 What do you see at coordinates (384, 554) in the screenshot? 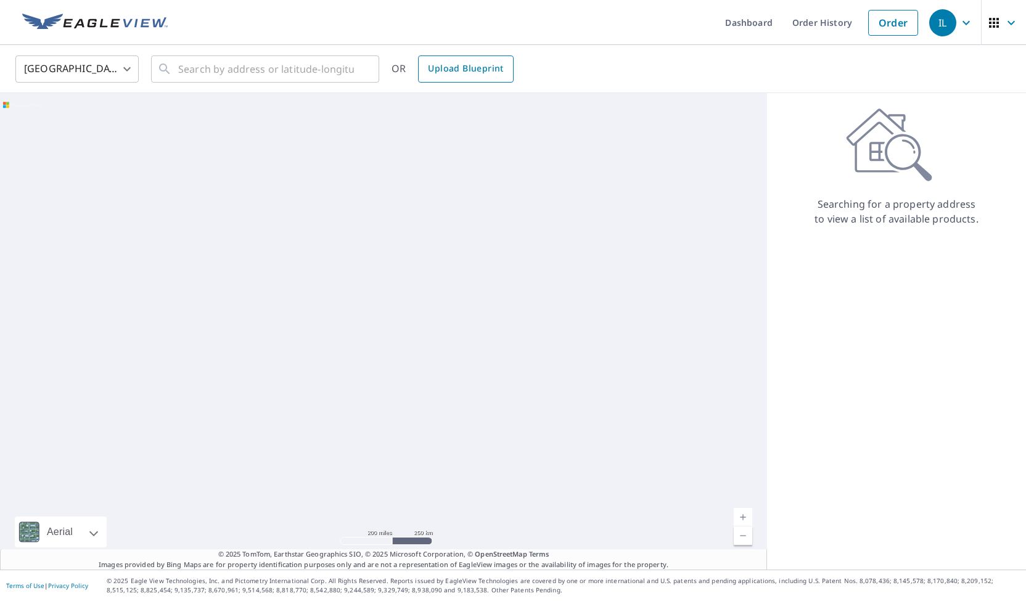
I see `span: © 2025 TomTom, Earthstar Geographics SIO, © 2025 Microsoft Corporation, ©` at bounding box center [384, 554].